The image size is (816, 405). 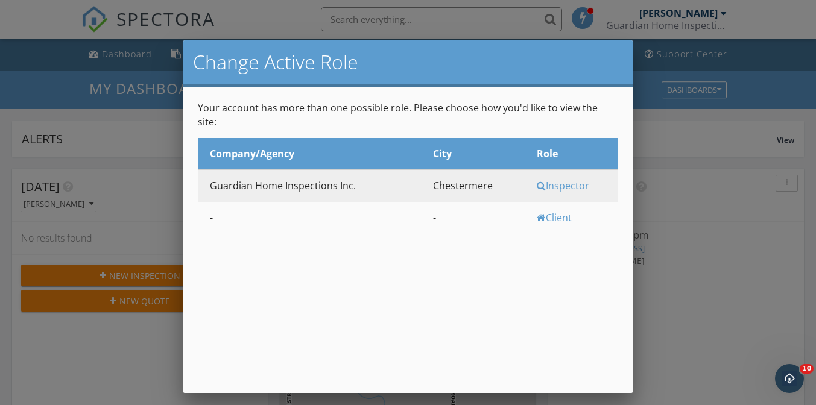 What do you see at coordinates (309, 154) in the screenshot?
I see `th: Company/Agency` at bounding box center [309, 154].